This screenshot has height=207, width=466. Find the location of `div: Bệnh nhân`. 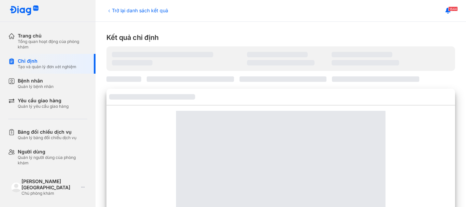

div: Bệnh nhân is located at coordinates (35, 81).